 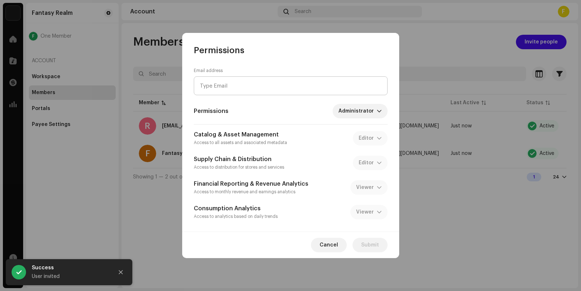 What do you see at coordinates (236, 208) in the screenshot?
I see `h5: Consumption Analytics` at bounding box center [236, 208].